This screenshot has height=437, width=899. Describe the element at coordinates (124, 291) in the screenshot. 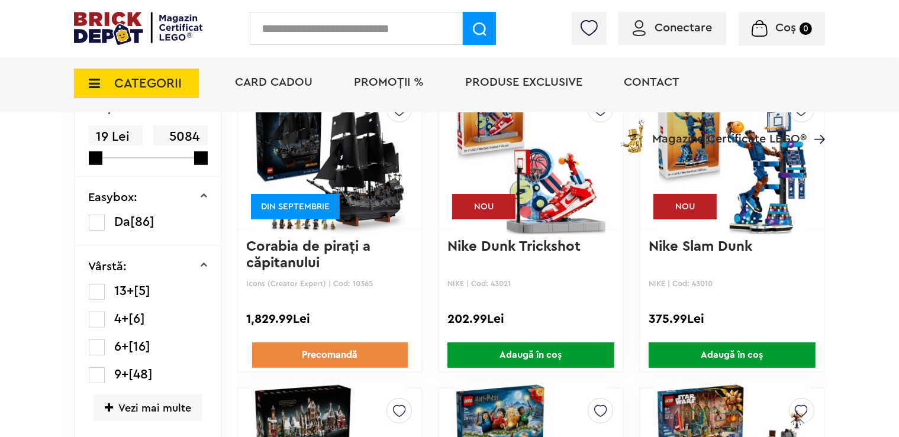

I see `span: 13+` at that location.